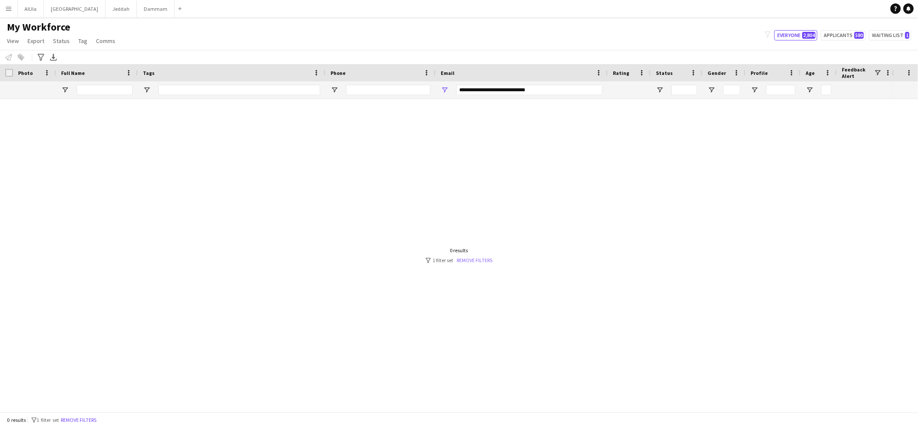 The height and width of the screenshot is (427, 918). What do you see at coordinates (53, 57) in the screenshot?
I see `app-action-btn: Export XLSX` at bounding box center [53, 57].